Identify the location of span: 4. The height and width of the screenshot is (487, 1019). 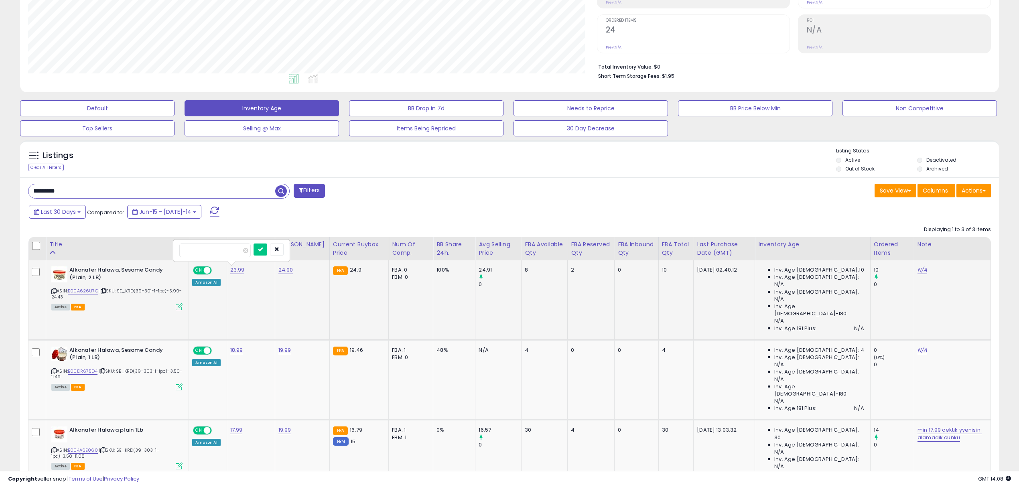
(862, 350).